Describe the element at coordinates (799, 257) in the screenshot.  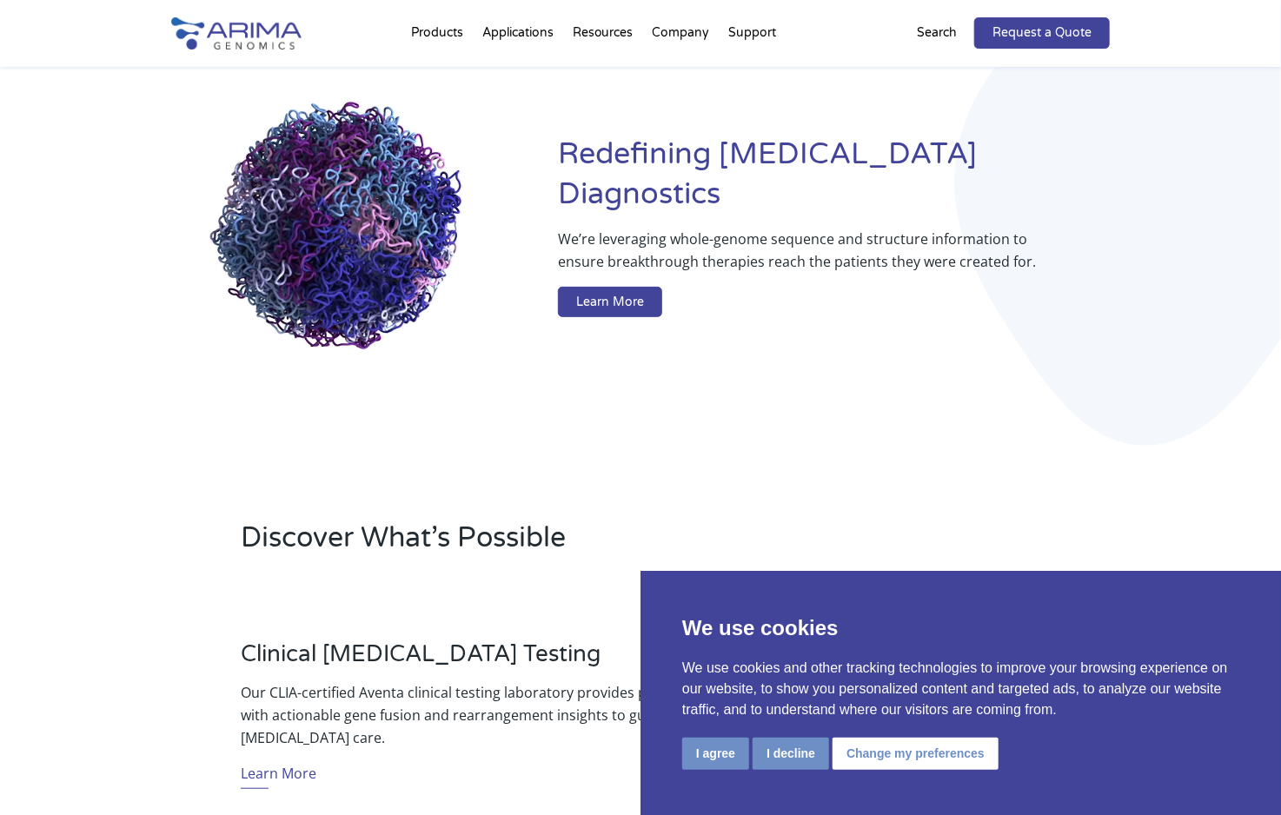
I see `p: We’re leveraging whole-genome sequence and structure information to ensure breakthrough therapies...` at that location.